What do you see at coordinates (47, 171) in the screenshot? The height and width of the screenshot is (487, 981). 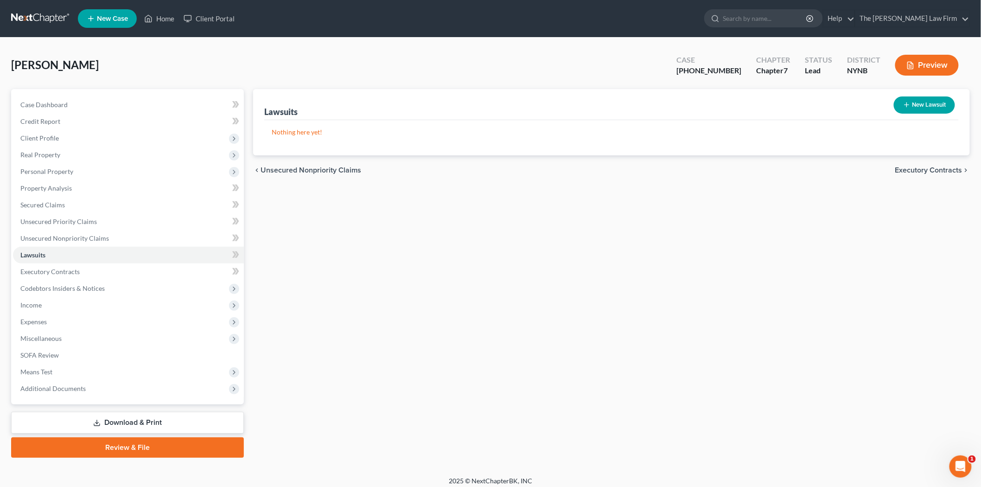 I see `span: Personal Property` at bounding box center [47, 171].